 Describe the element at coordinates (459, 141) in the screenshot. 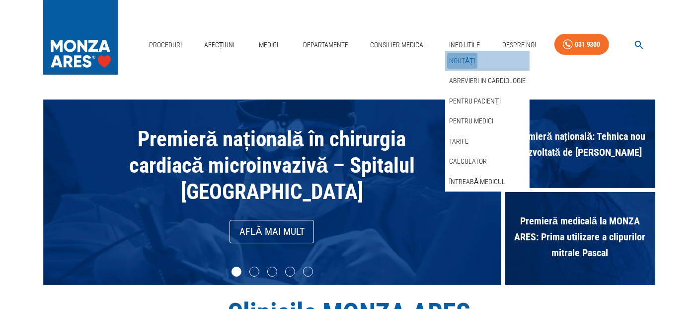

I see `a: Tarife` at that location.